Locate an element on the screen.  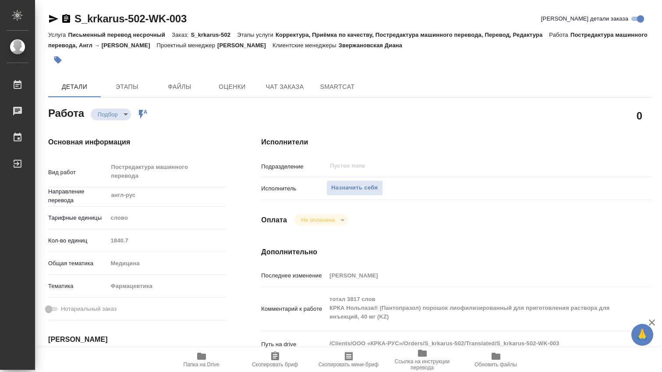
p: Подразделение is located at coordinates (294, 167).